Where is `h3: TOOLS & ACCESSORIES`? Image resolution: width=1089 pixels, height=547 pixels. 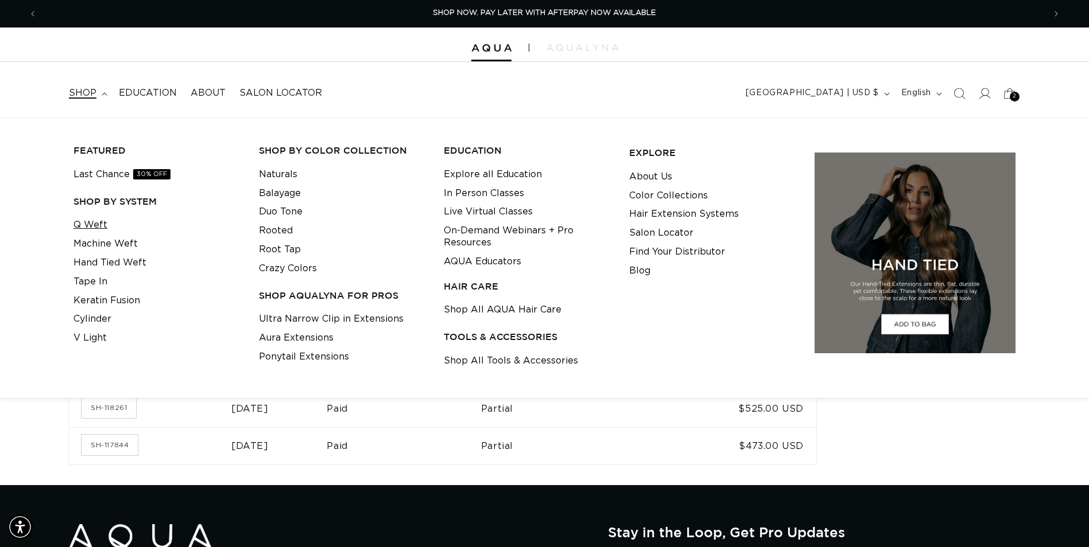
h3: TOOLS & ACCESSORIES is located at coordinates (527, 337).